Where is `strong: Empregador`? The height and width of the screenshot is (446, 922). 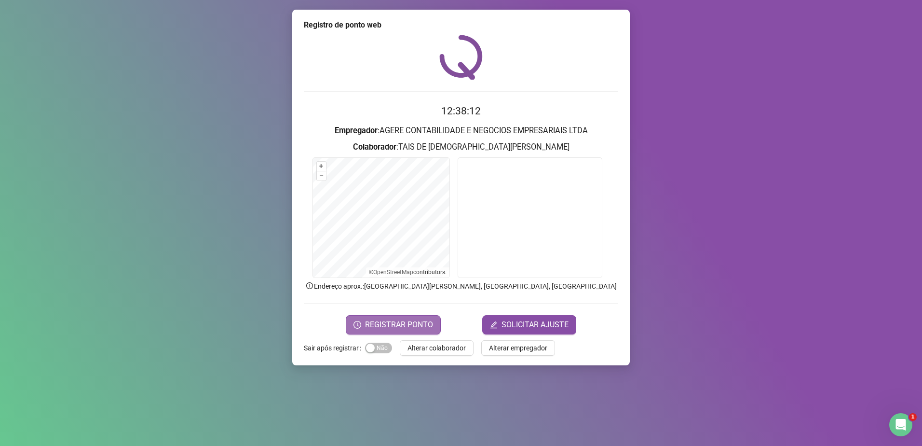
strong: Empregador is located at coordinates (356, 130).